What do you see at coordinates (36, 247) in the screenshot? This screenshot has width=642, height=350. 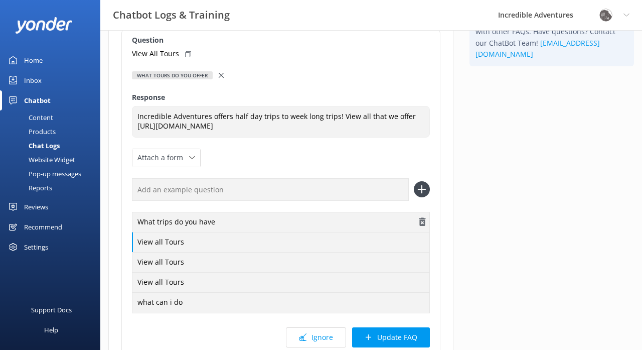 I see `div: Settings` at bounding box center [36, 247].